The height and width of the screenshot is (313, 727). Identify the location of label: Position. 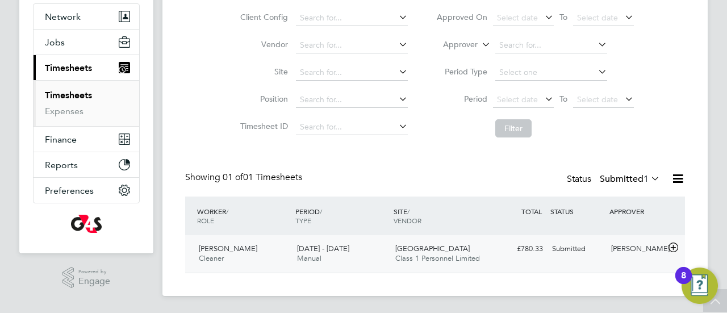
(262, 99).